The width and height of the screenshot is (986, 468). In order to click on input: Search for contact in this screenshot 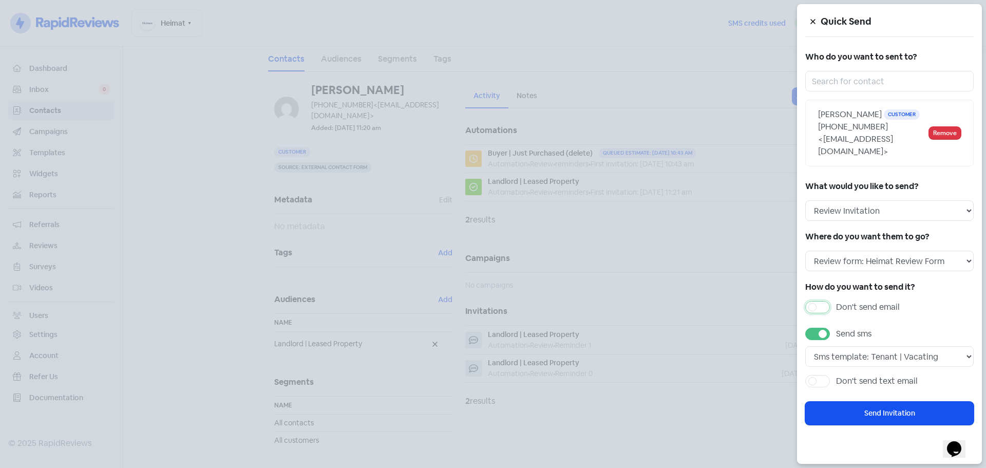, I will do `click(890, 81)`.